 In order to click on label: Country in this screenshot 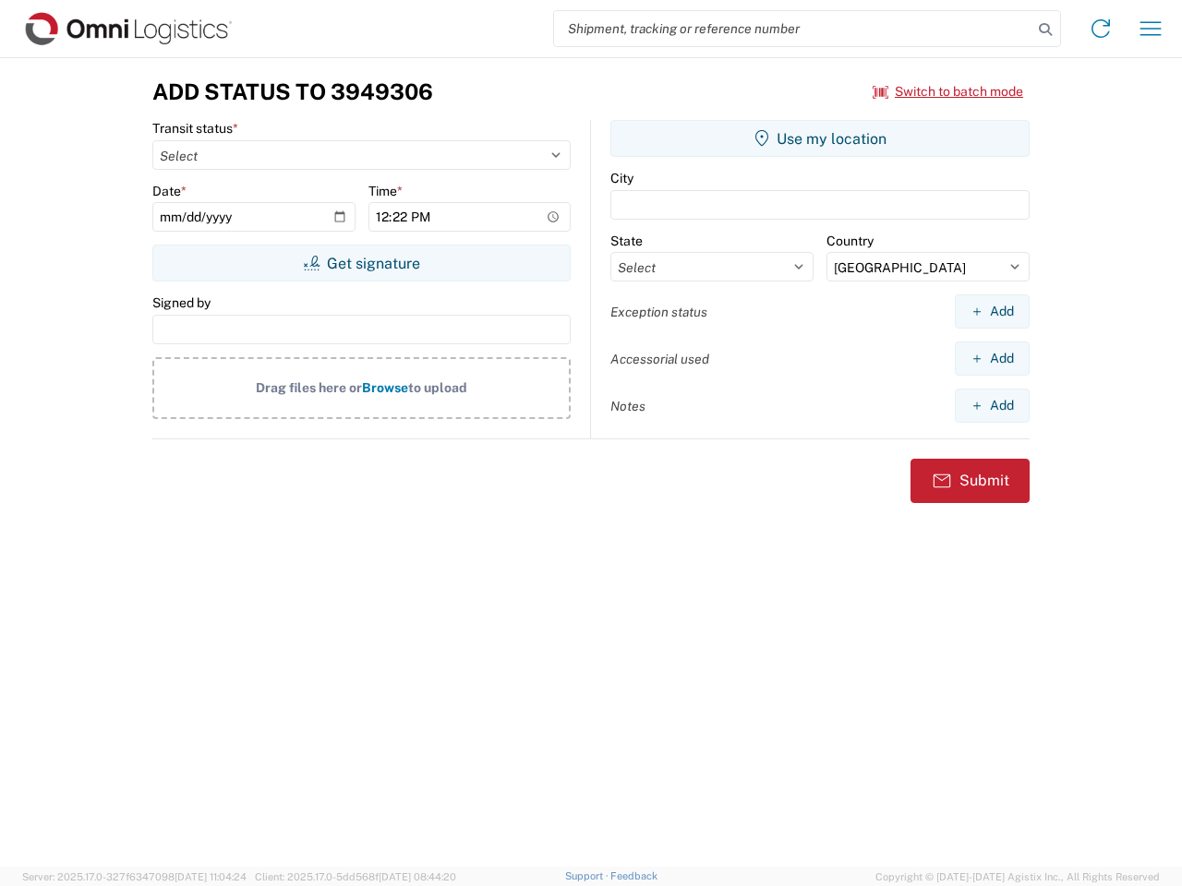, I will do `click(850, 241)`.